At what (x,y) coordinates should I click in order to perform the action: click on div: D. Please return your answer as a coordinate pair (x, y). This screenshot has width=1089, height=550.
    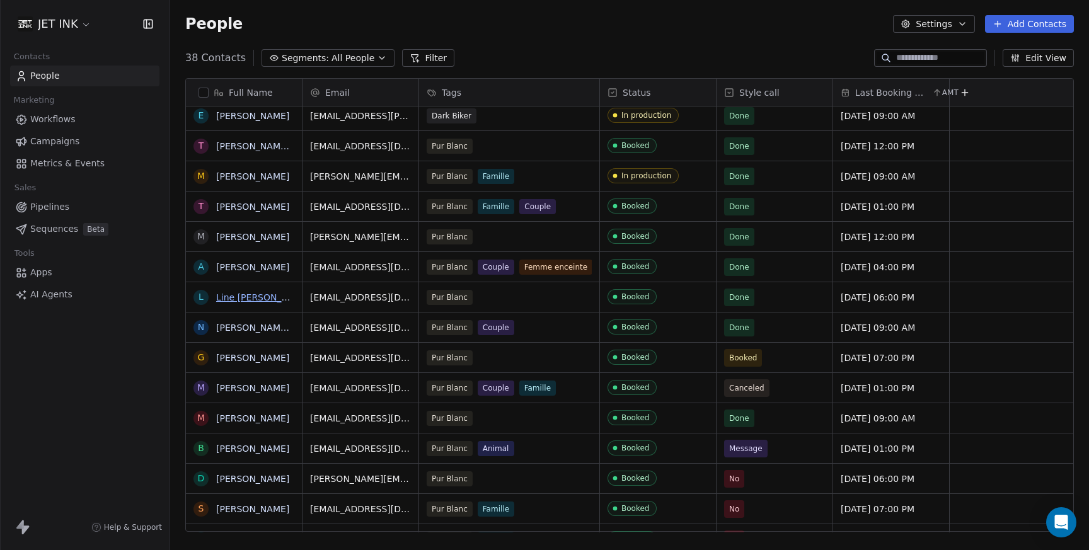
    Looking at the image, I should click on (201, 478).